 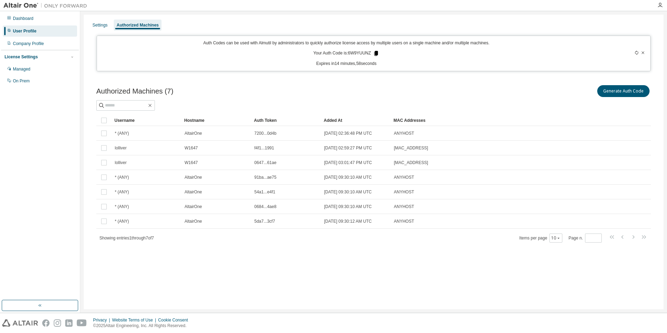 What do you see at coordinates (264, 148) in the screenshot?
I see `span: f4f1...1991` at bounding box center [264, 148].